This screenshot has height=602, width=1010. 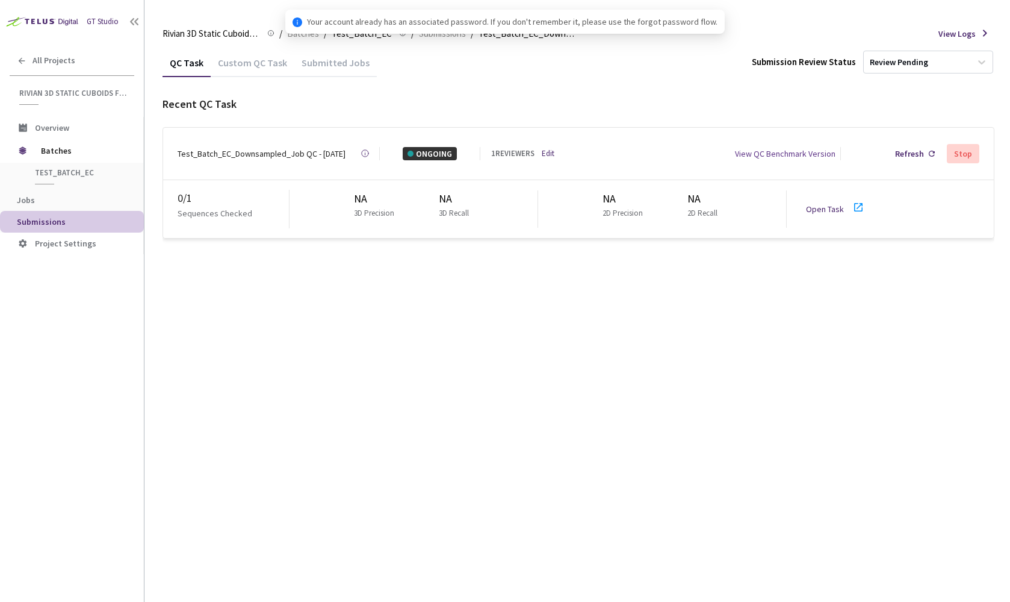 I want to click on div: Submitted Jobs, so click(x=335, y=67).